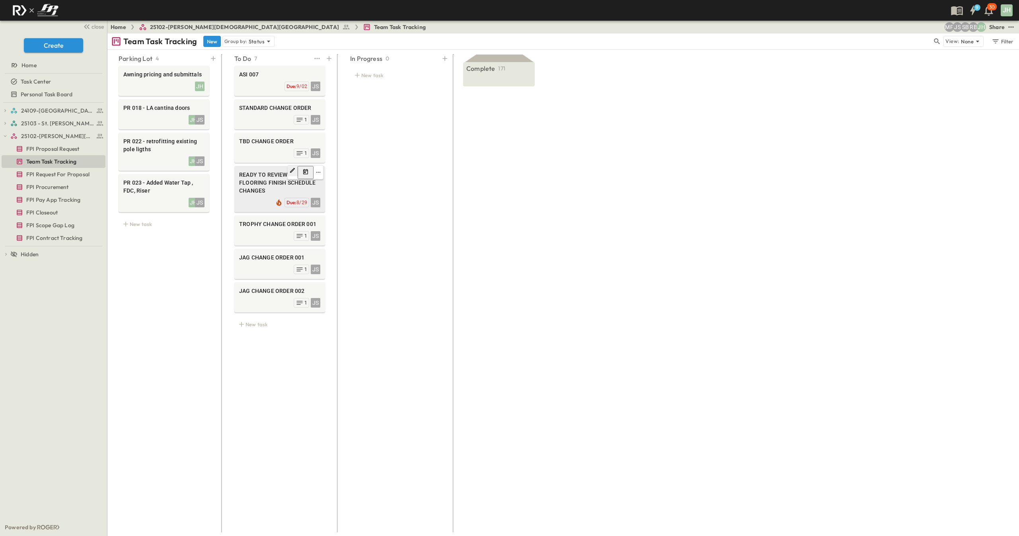 The width and height of the screenshot is (1019, 536). Describe the element at coordinates (318, 172) in the screenshot. I see `button: edit` at that location.